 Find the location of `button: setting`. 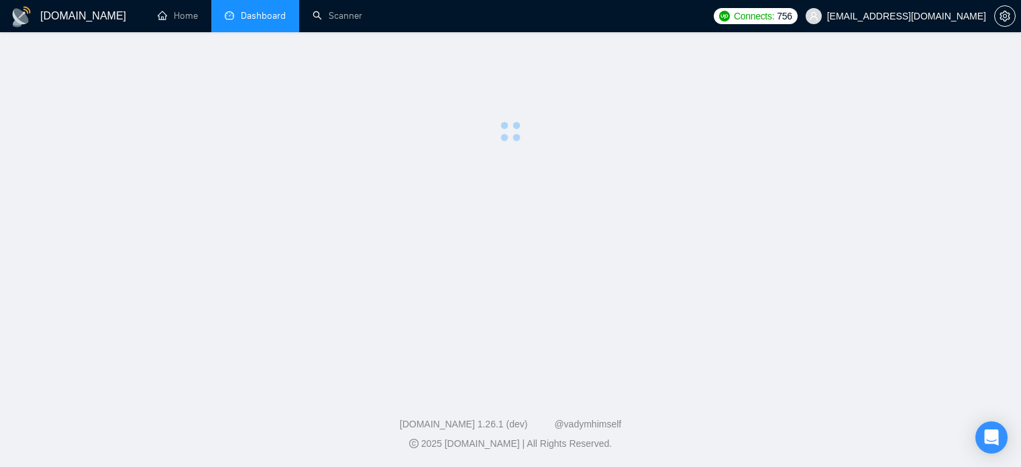

button: setting is located at coordinates (1005, 16).